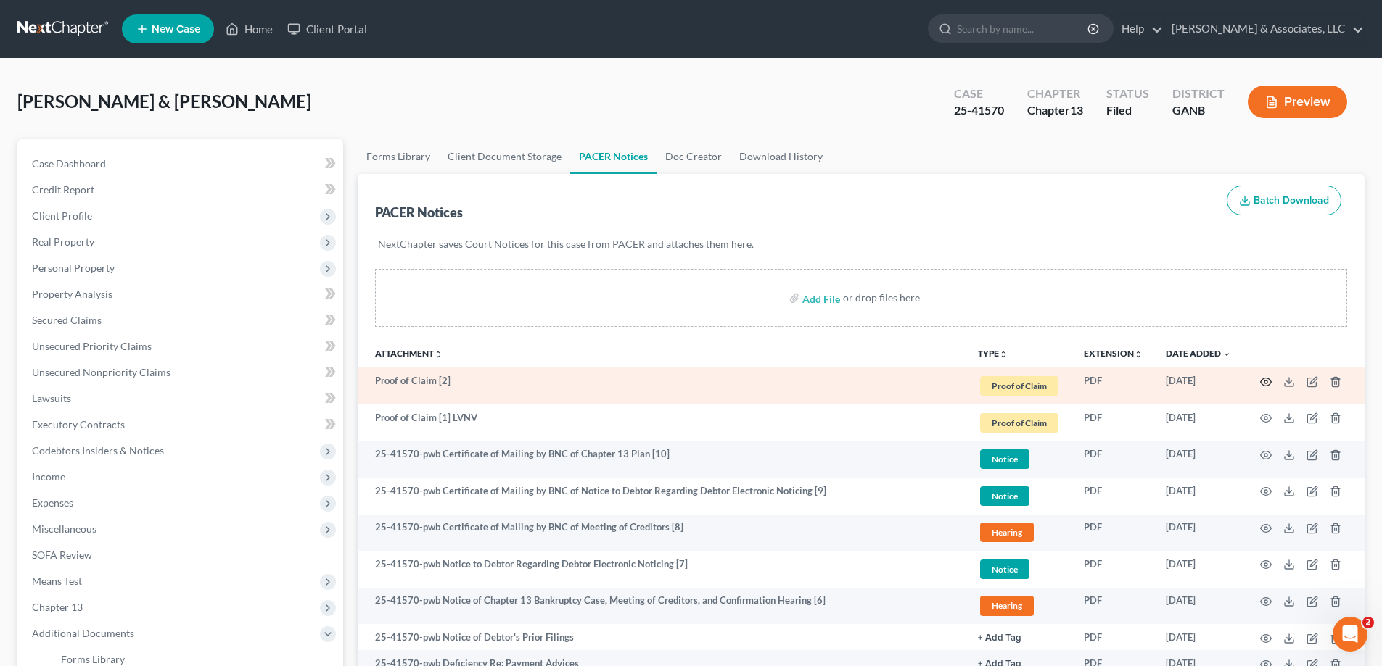 Image resolution: width=1382 pixels, height=666 pixels. What do you see at coordinates (181, 321) in the screenshot?
I see `a: Secured Claims` at bounding box center [181, 321].